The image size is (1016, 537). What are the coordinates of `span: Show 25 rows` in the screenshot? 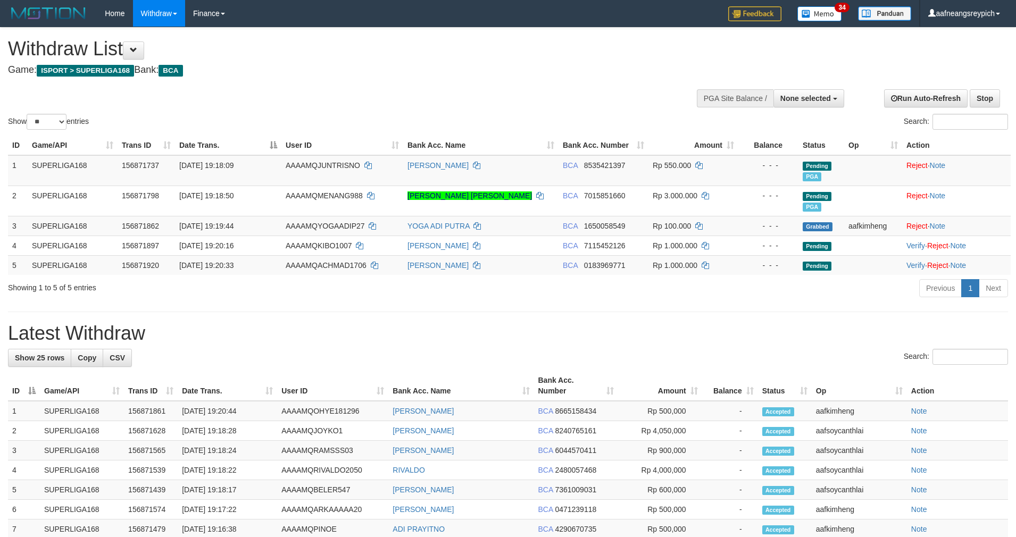 It's located at (39, 358).